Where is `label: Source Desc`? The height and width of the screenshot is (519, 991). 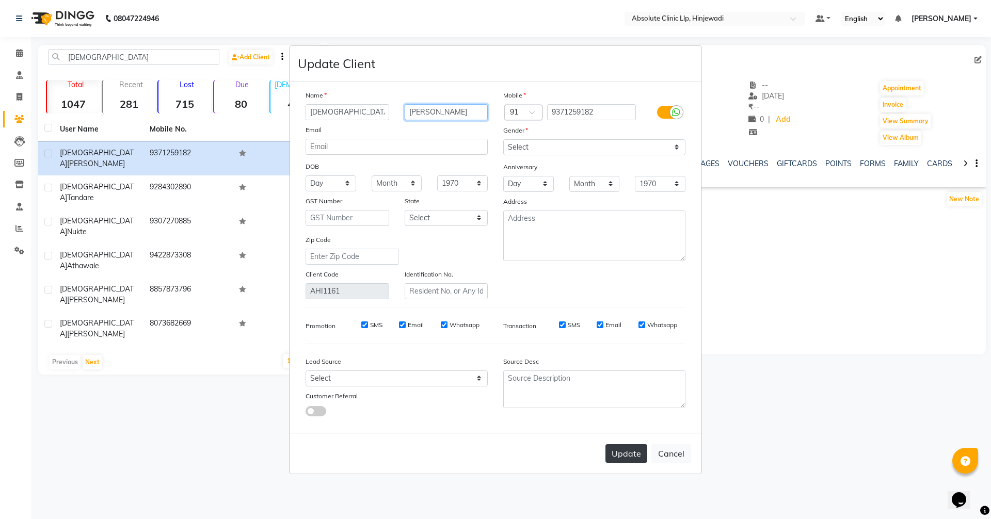 label: Source Desc is located at coordinates (521, 362).